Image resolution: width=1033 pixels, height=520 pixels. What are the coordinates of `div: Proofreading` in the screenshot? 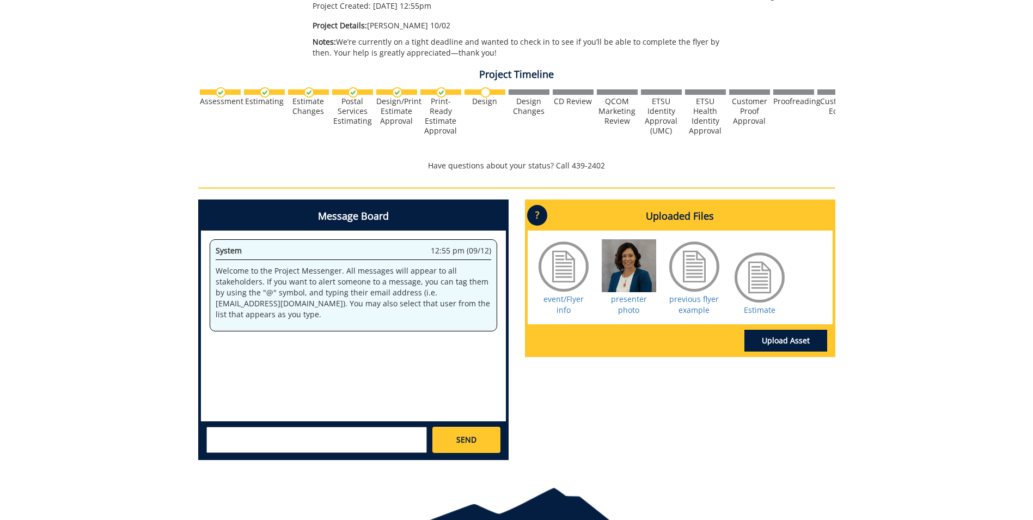 It's located at (793, 101).